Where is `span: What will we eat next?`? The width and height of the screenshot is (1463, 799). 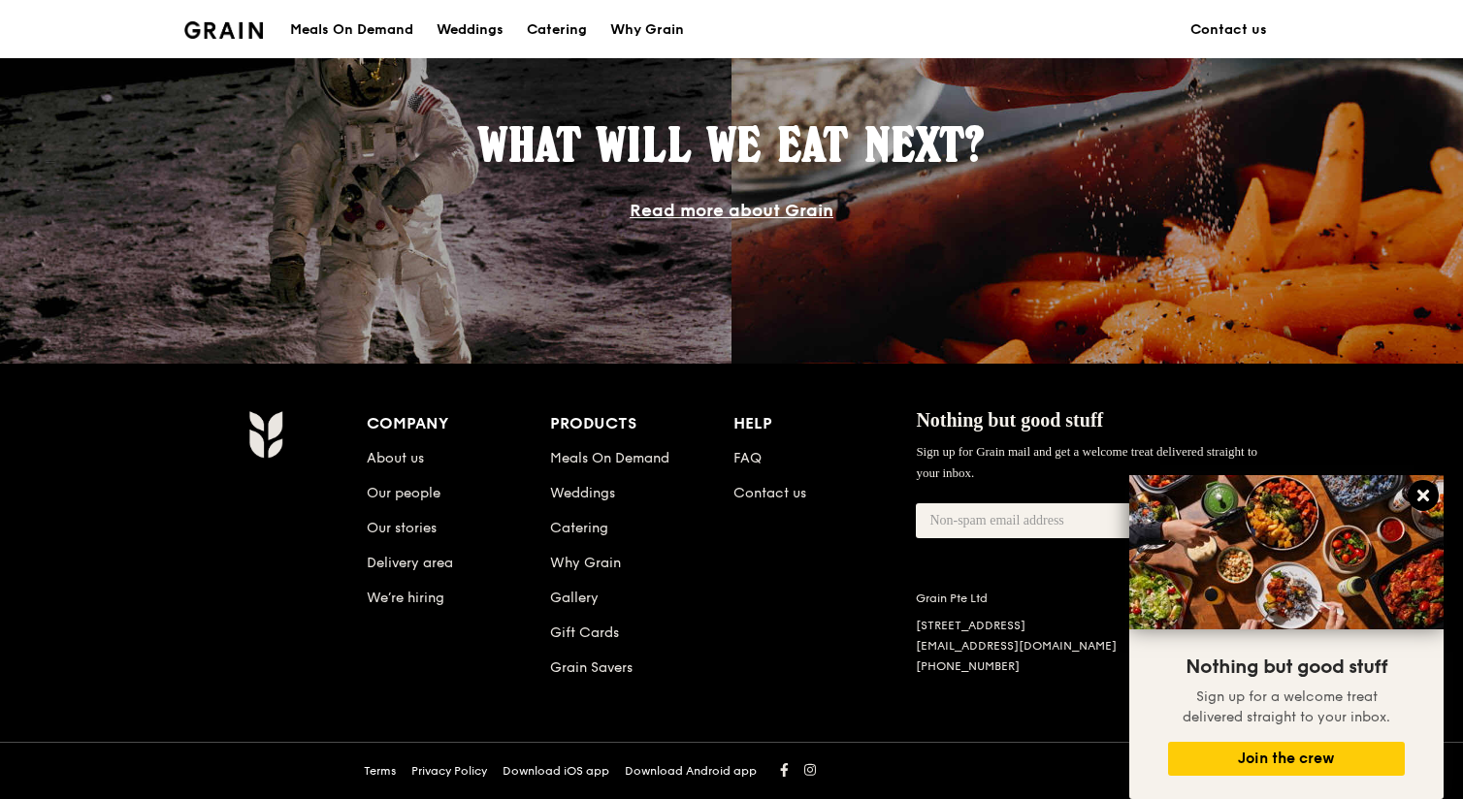
span: What will we eat next? is located at coordinates (732, 145).